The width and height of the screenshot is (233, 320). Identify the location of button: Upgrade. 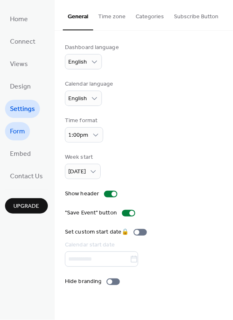
(26, 206).